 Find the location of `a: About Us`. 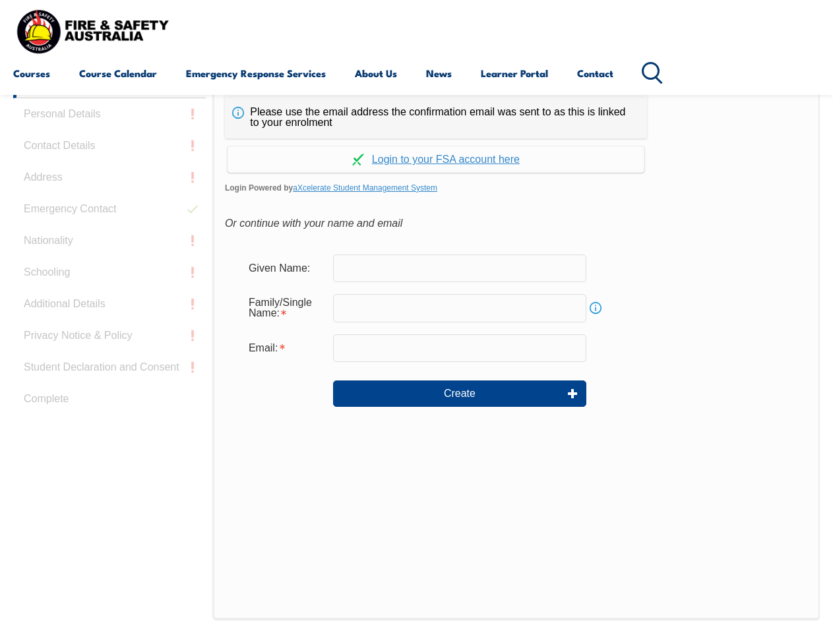

a: About Us is located at coordinates (376, 73).